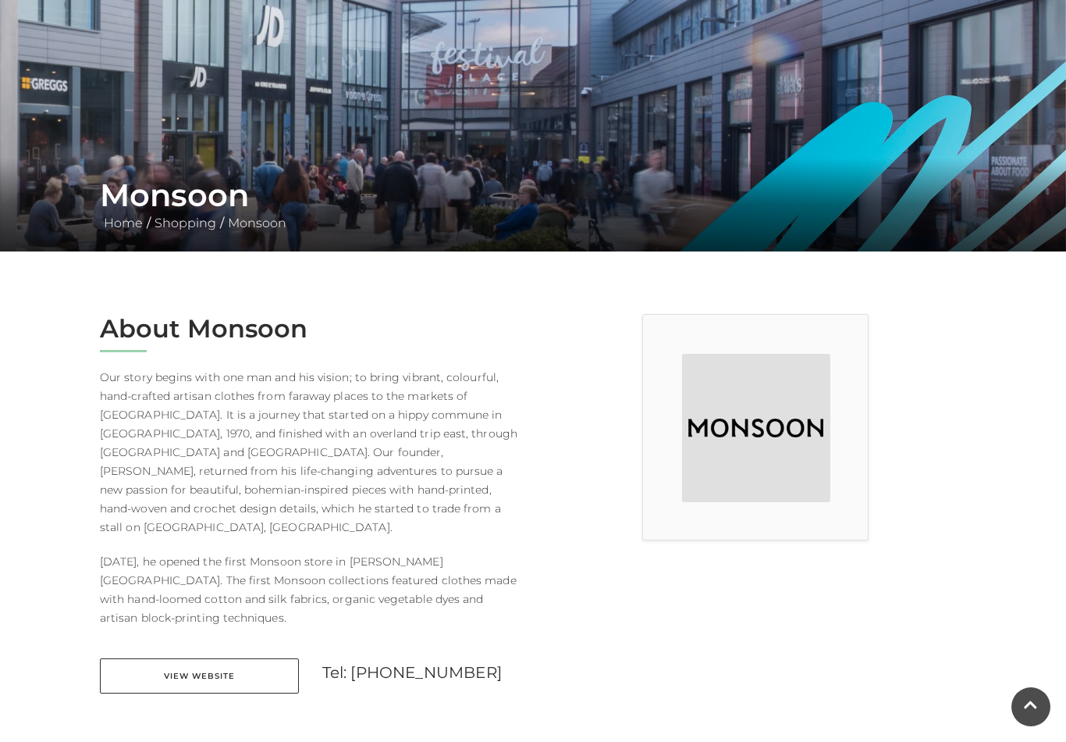 This screenshot has height=742, width=1066. I want to click on a: Shopping, so click(185, 222).